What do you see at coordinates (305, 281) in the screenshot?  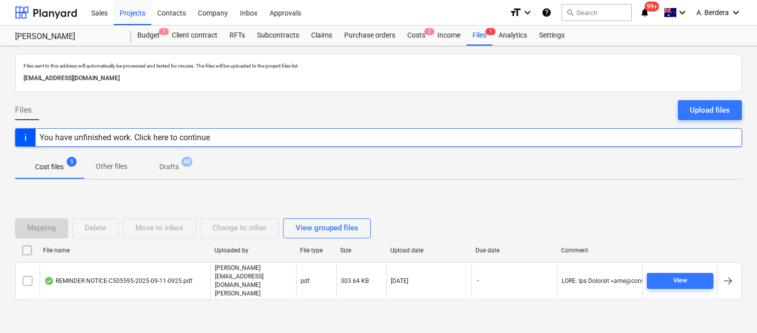 I see `div: pdf` at bounding box center [305, 281].